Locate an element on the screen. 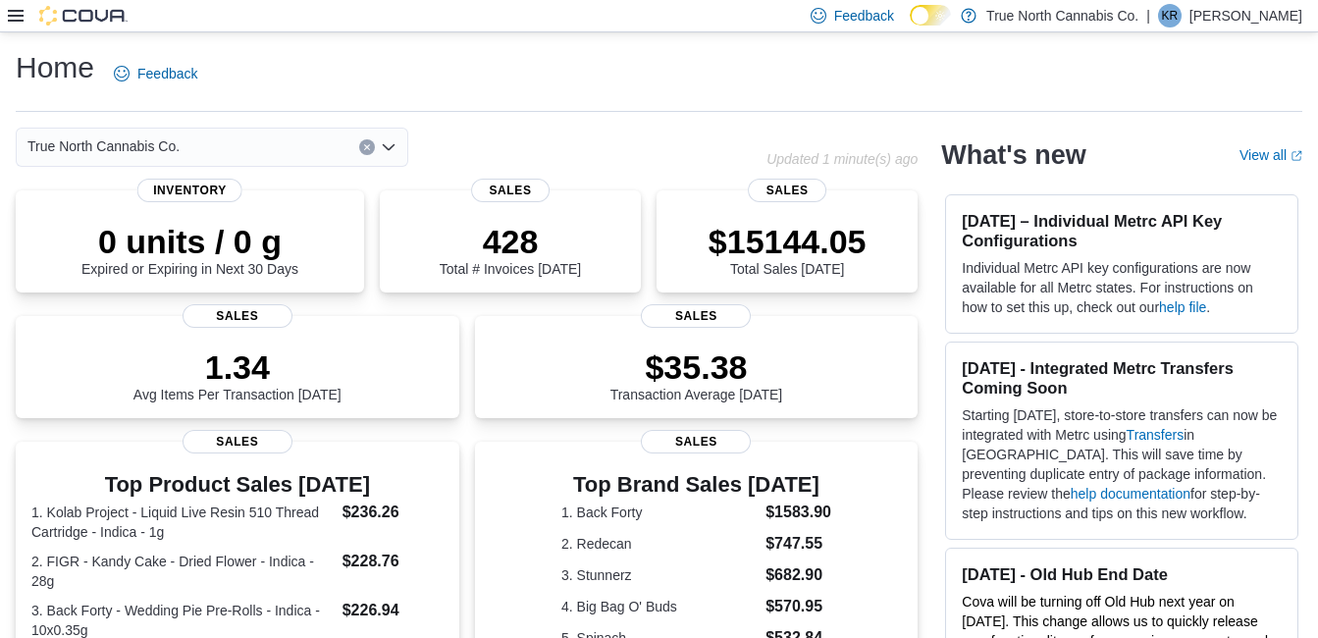 This screenshot has height=638, width=1318. div: Expired or Expiring in Next 30 Days is located at coordinates (189, 249).